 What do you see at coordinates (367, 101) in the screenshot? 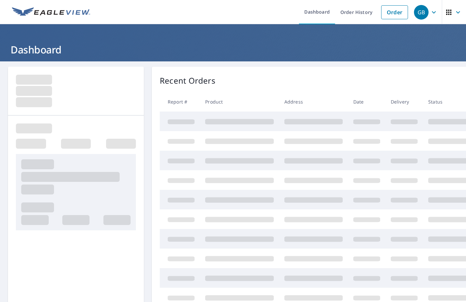
I see `th: Date` at bounding box center [367, 101].